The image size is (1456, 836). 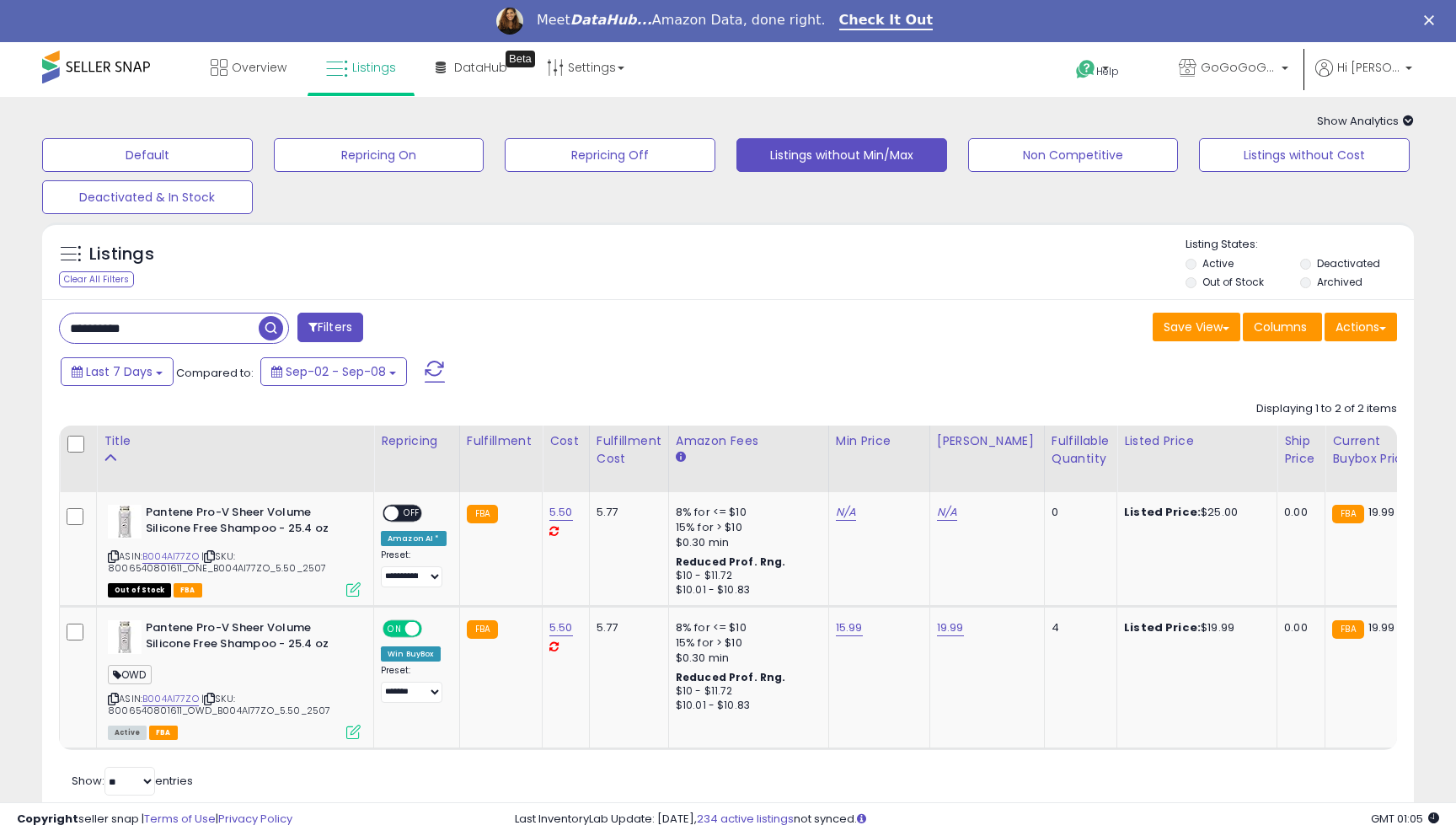 I want to click on div: Amazon Fees, so click(x=748, y=441).